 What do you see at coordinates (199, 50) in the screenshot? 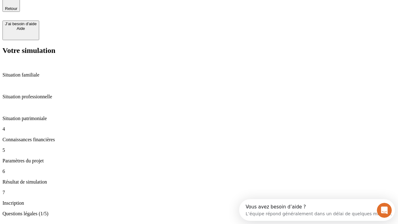
I see `h2: Votre simulation` at bounding box center [199, 50].